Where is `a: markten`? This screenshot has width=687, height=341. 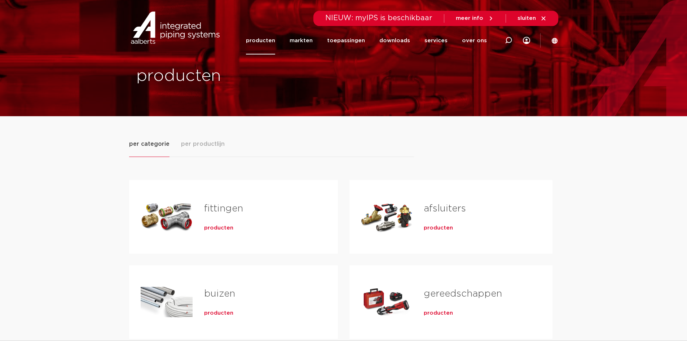 a: markten is located at coordinates (301, 40).